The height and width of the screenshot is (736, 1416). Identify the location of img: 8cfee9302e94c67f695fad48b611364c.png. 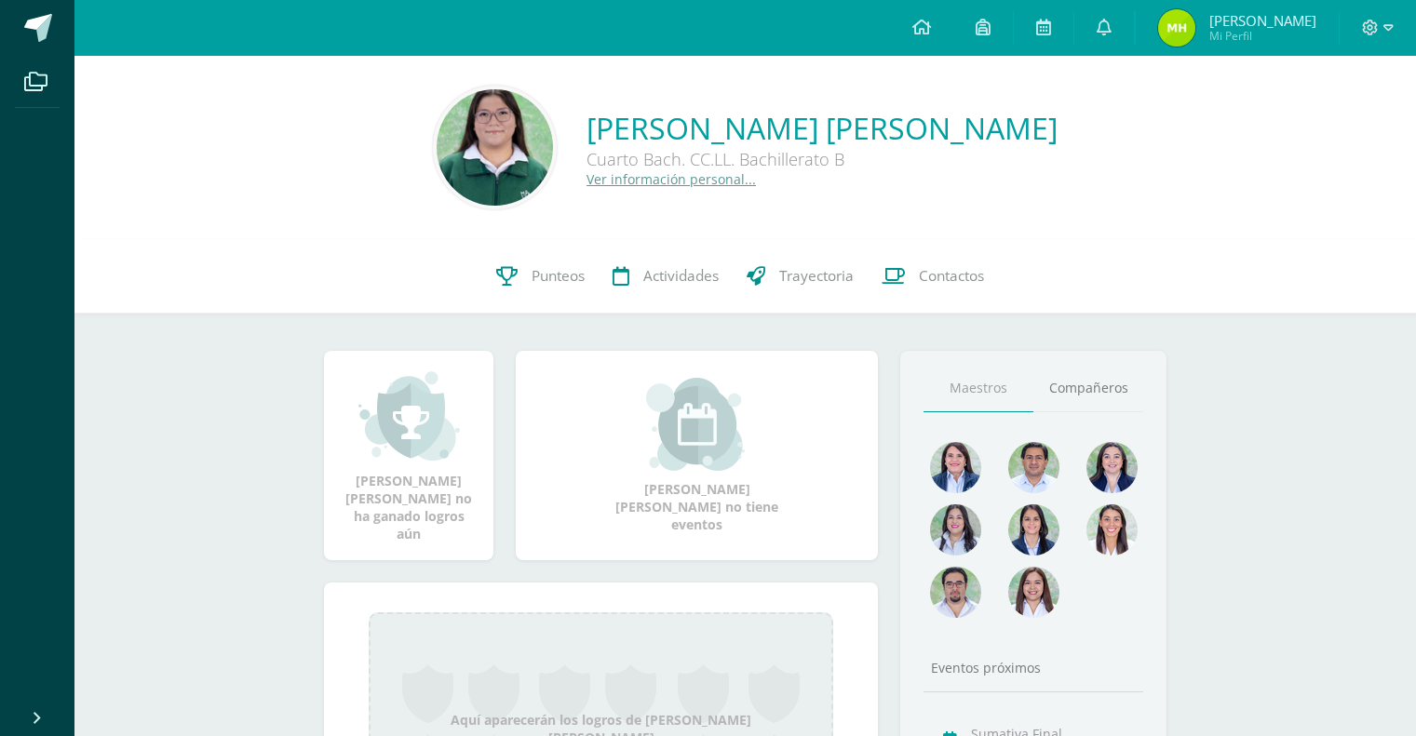
(1177, 28).